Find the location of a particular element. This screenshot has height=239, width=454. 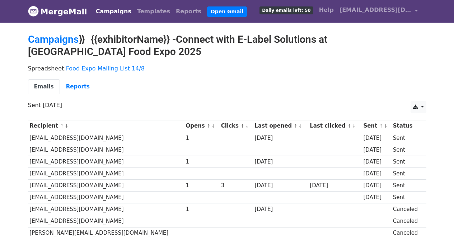

th: Status is located at coordinates (407, 126).